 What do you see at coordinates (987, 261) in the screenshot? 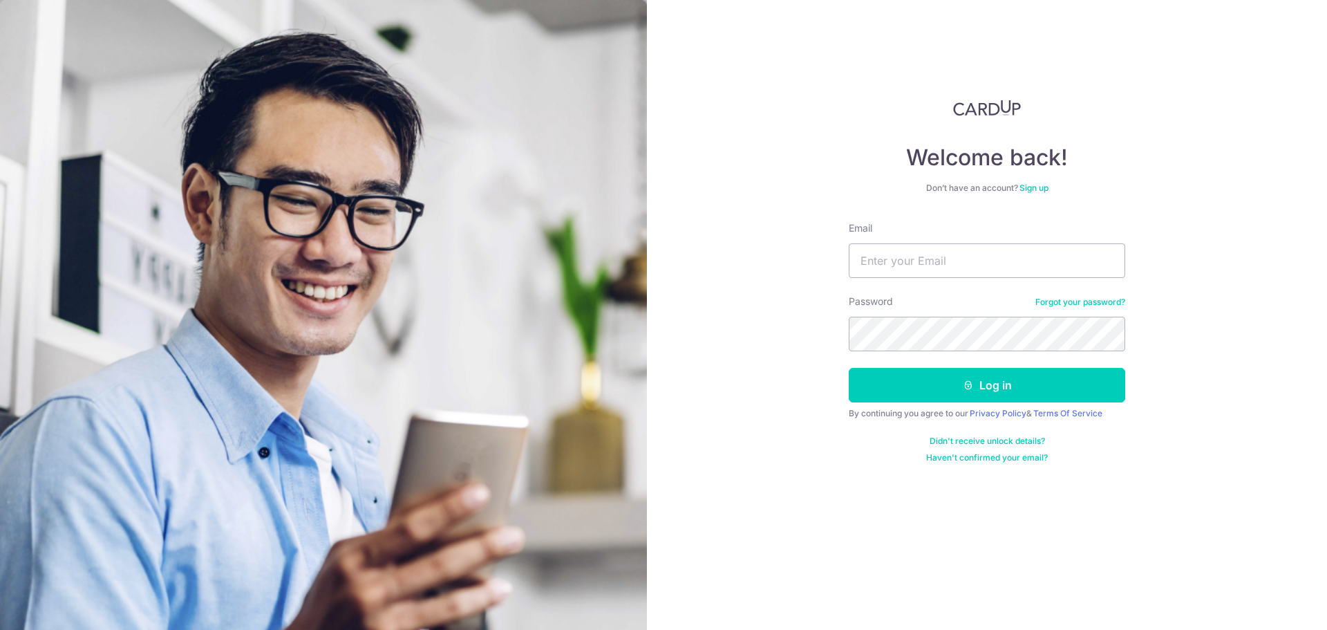
I see `input: Enter your Email` at bounding box center [987, 261].